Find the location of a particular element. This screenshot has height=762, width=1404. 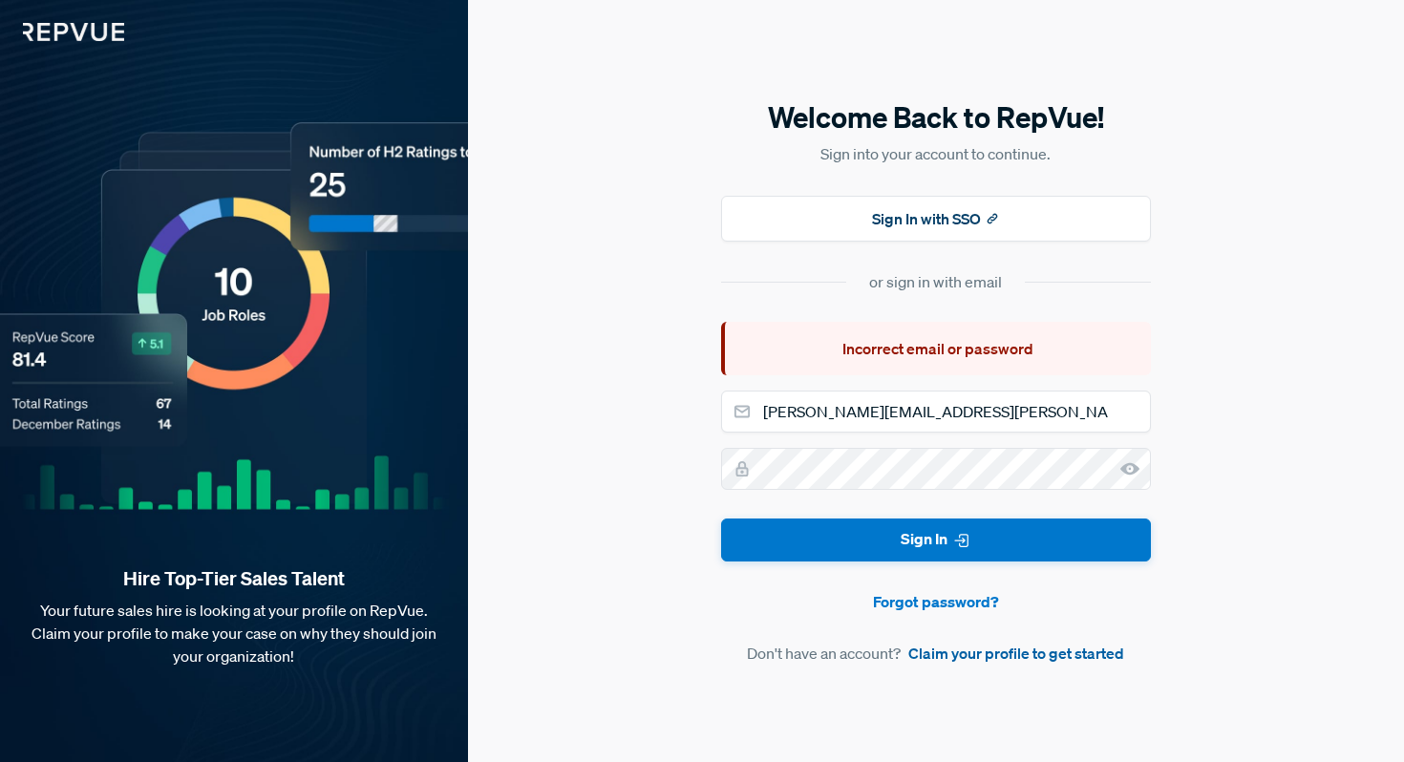

h5: Welcome Back to RepVue! is located at coordinates (936, 117).